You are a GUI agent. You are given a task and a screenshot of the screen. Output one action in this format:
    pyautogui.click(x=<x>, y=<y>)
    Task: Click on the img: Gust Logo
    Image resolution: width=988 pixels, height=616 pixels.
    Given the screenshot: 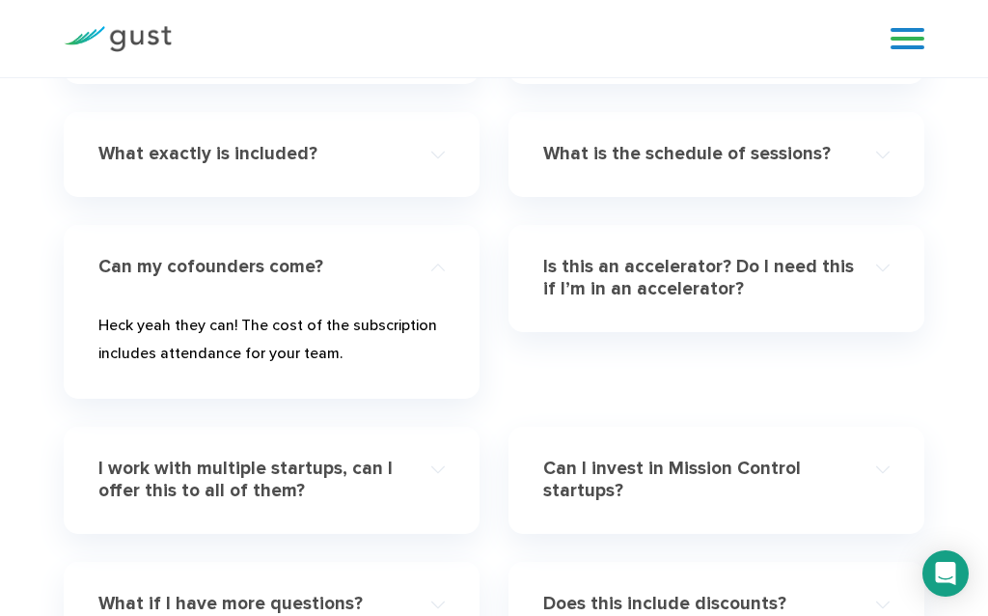 What is the action you would take?
    pyautogui.click(x=118, y=39)
    